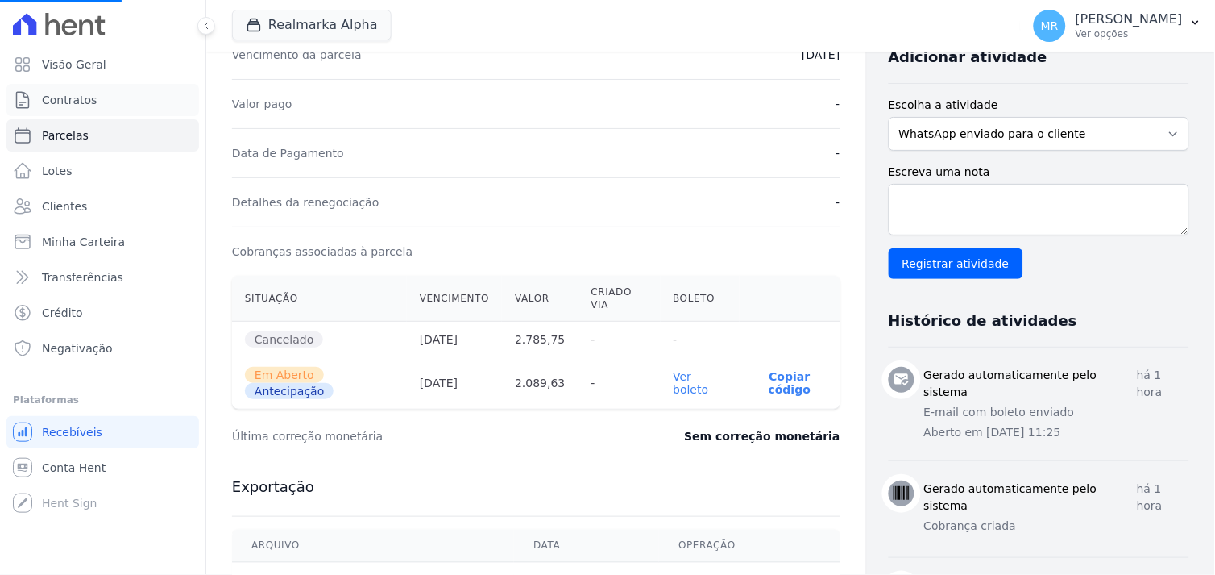 This screenshot has height=575, width=1215. Describe the element at coordinates (1129, 34) in the screenshot. I see `p: Ver opções` at that location.